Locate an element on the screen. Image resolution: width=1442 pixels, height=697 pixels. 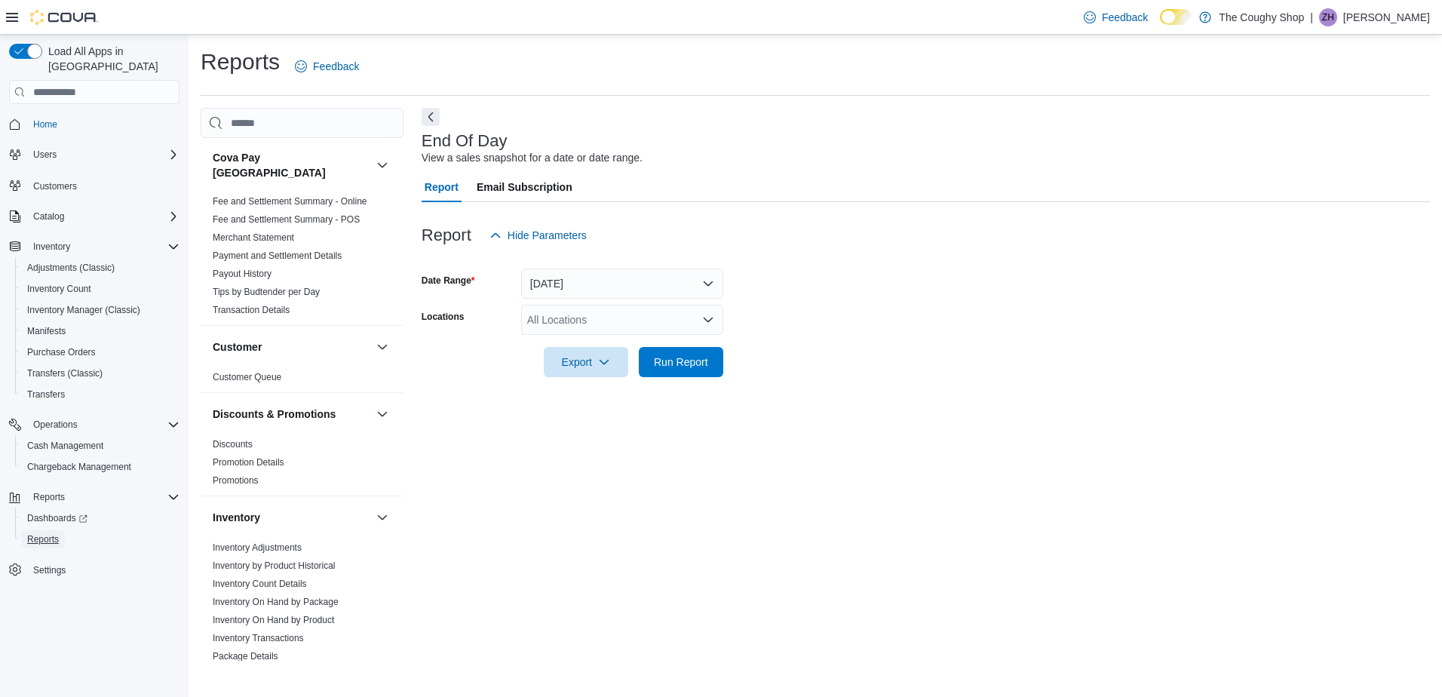
a: Inventory Adjustments is located at coordinates (257, 547).